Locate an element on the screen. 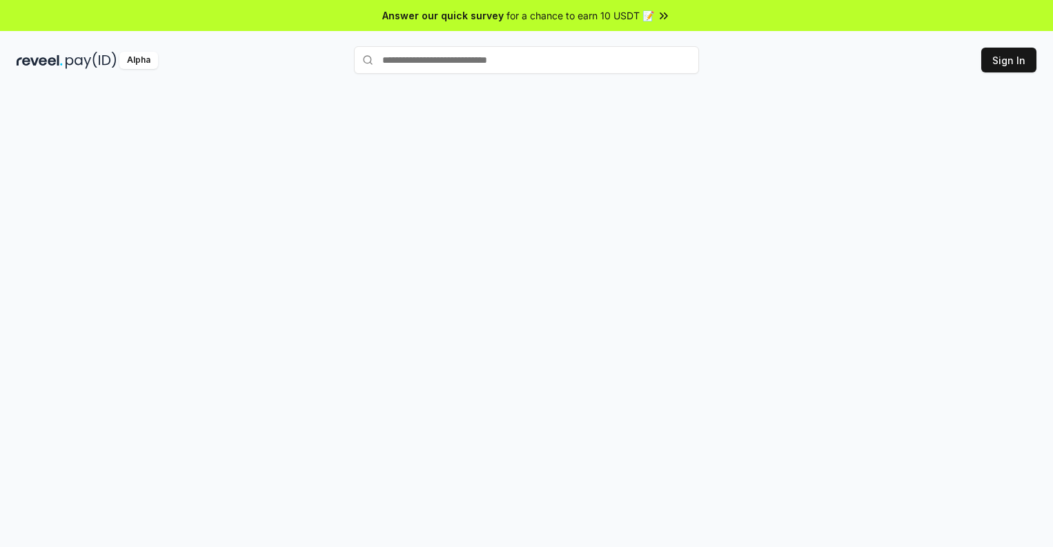 Image resolution: width=1053 pixels, height=547 pixels. span: Answer our quick survey is located at coordinates (443, 15).